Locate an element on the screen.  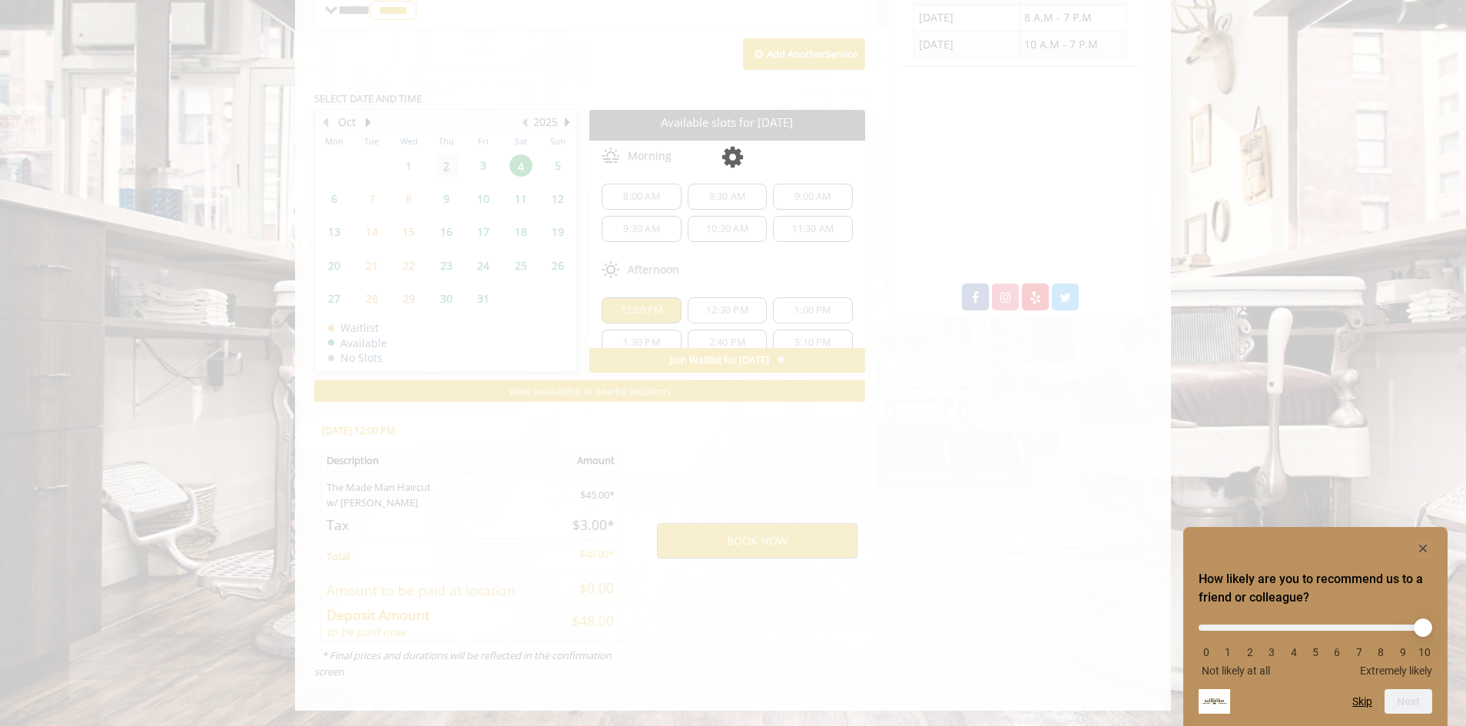
li: 6 is located at coordinates (1337, 652).